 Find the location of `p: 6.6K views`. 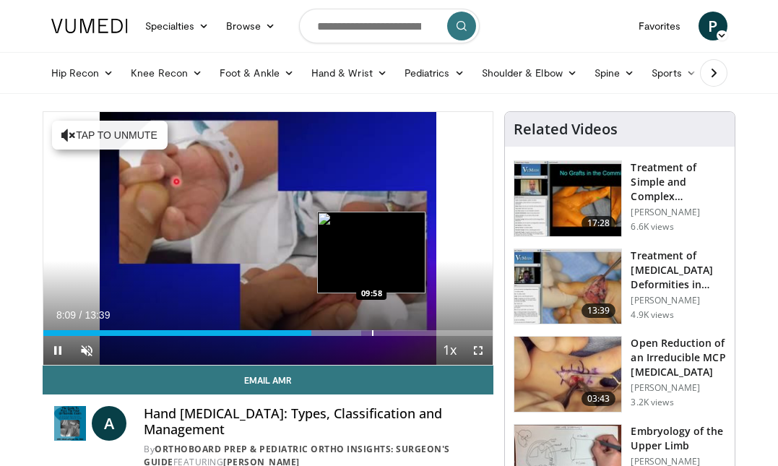

p: 6.6K views is located at coordinates (652, 227).